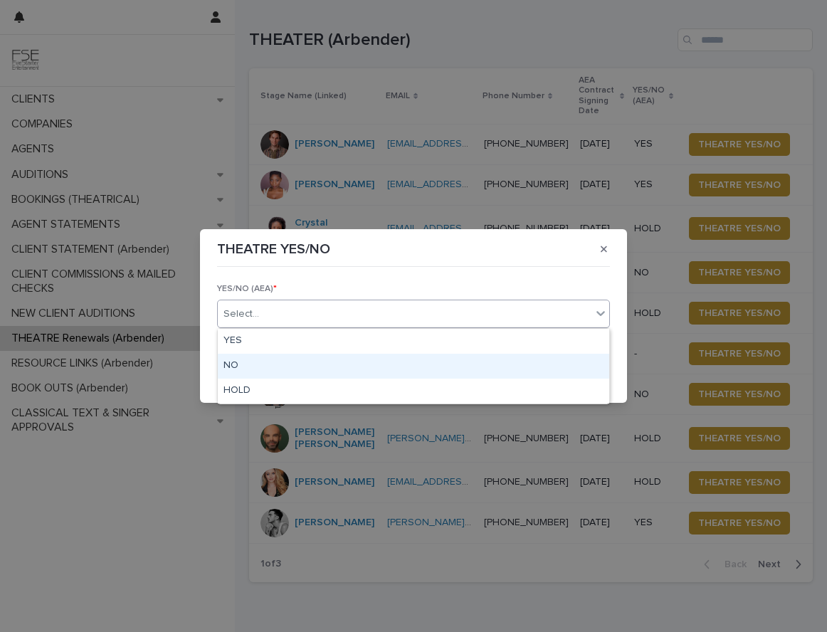 The image size is (827, 632). Describe the element at coordinates (247, 289) in the screenshot. I see `span: YES/NO (AEA)` at that location.